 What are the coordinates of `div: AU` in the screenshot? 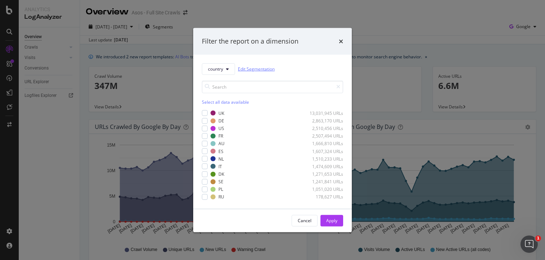 It's located at (221, 143).